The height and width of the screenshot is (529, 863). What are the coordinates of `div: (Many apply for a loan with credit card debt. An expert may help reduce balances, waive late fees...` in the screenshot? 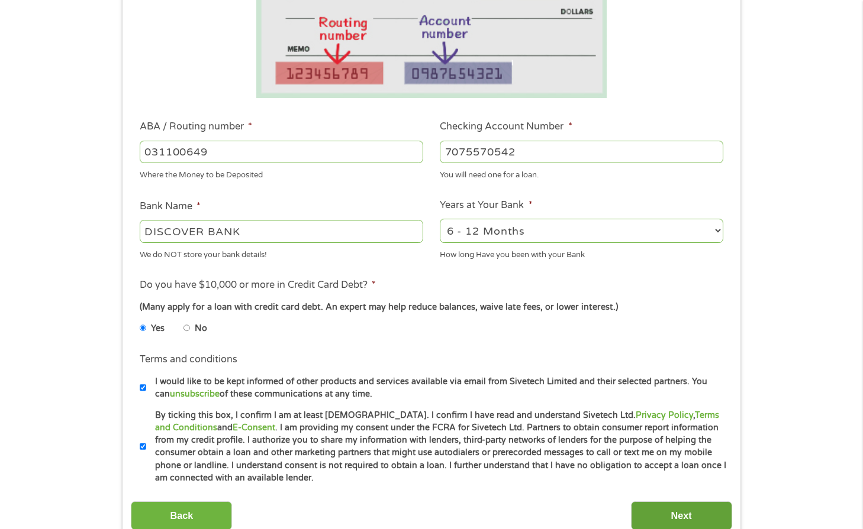 It's located at (431, 308).